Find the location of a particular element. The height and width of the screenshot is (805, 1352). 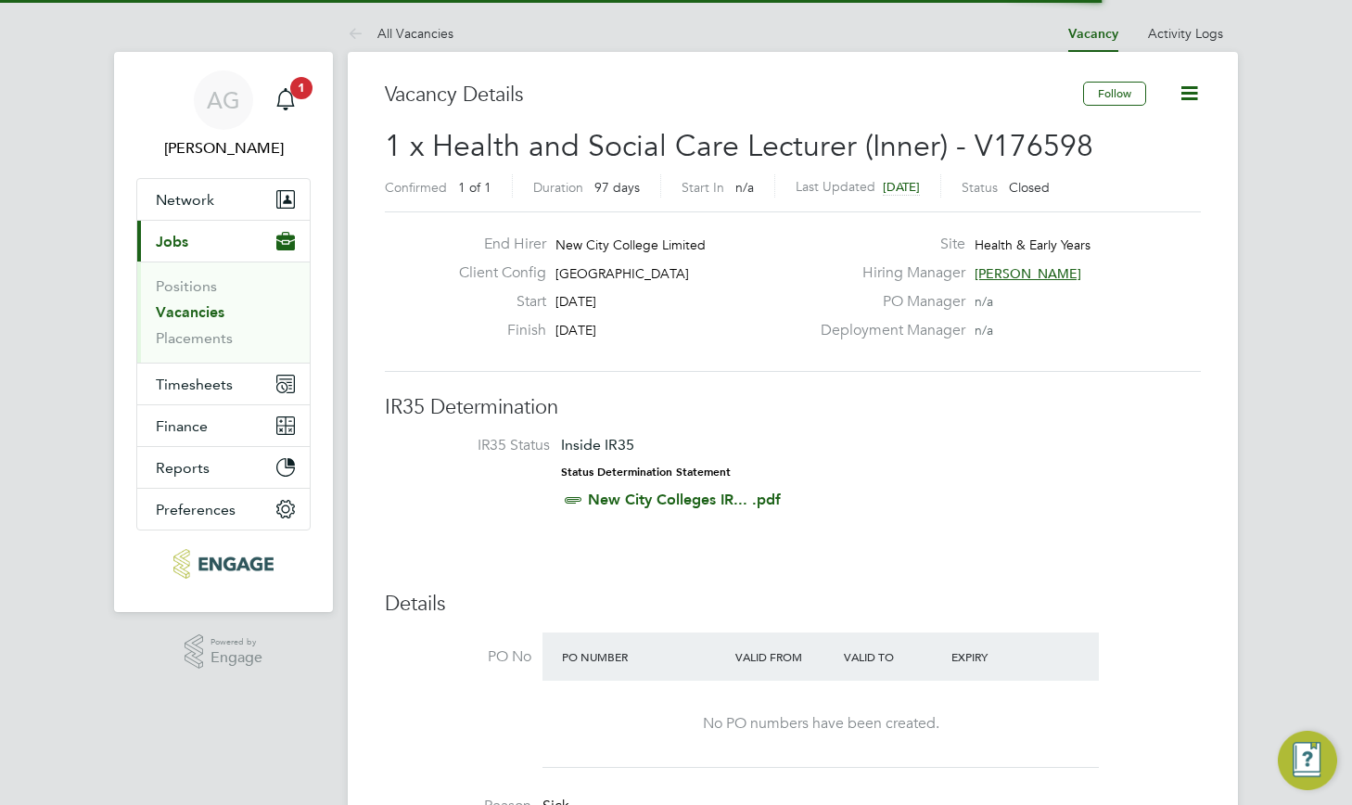

h3: Vacancy Details is located at coordinates (733, 95).